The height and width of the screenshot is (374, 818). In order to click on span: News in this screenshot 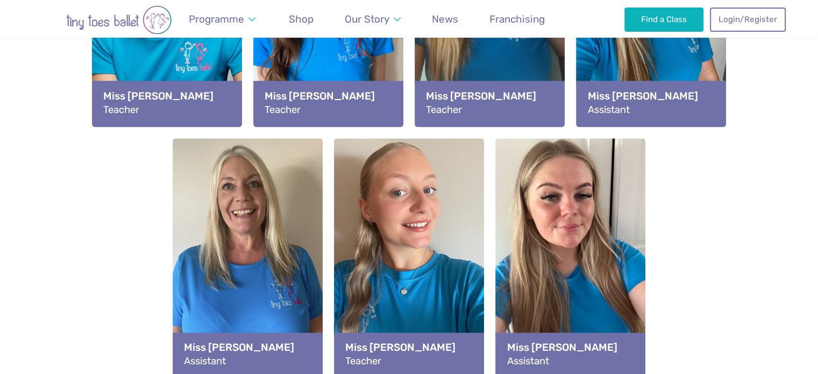, I will do `click(445, 19)`.